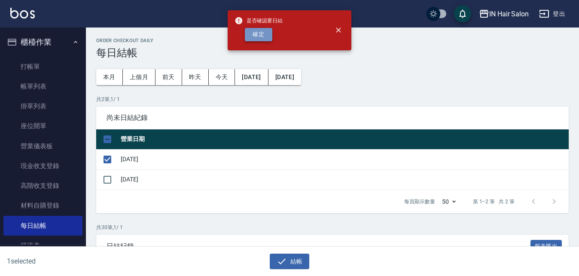 The image size is (579, 276). Describe the element at coordinates (169, 77) in the screenshot. I see `button: 前天` at that location.